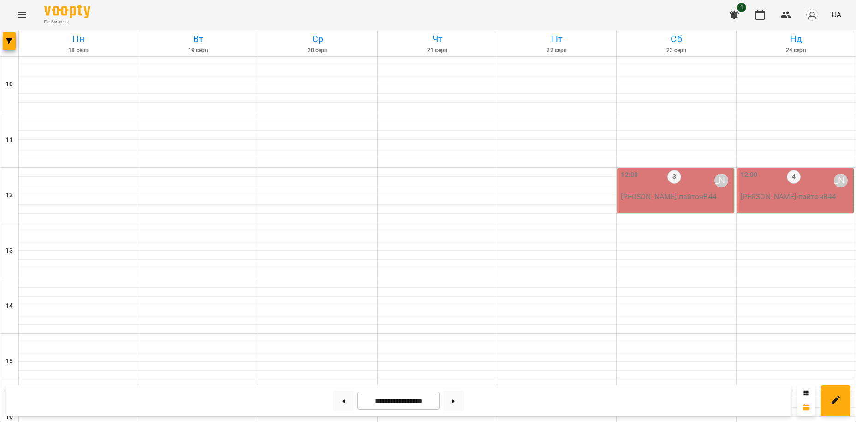 The width and height of the screenshot is (856, 422). Describe the element at coordinates (557, 50) in the screenshot. I see `h6: 22 серп` at that location.